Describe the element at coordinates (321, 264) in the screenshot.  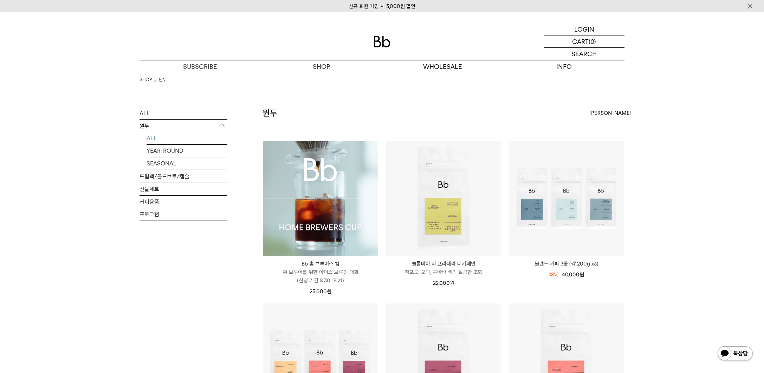
I see `p: Bb 홈 브루어스 컵` at that location.